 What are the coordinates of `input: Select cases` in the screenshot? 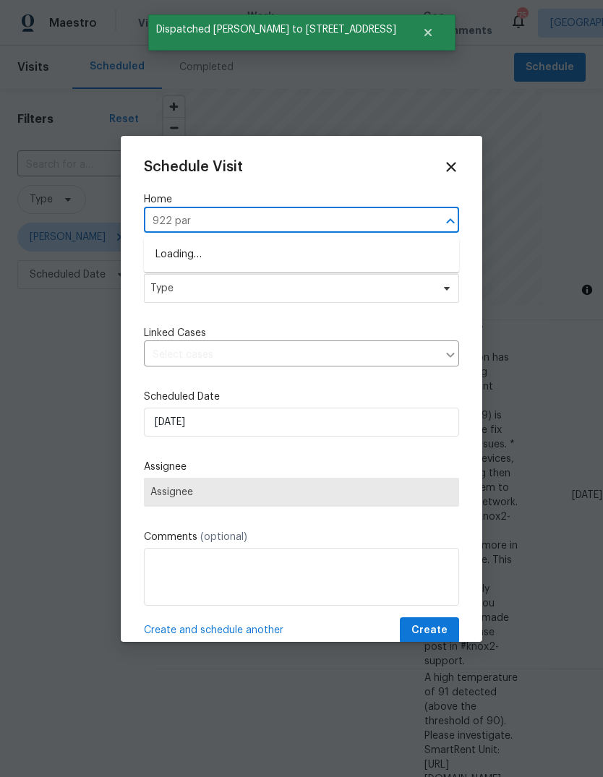 It's located at (291, 355).